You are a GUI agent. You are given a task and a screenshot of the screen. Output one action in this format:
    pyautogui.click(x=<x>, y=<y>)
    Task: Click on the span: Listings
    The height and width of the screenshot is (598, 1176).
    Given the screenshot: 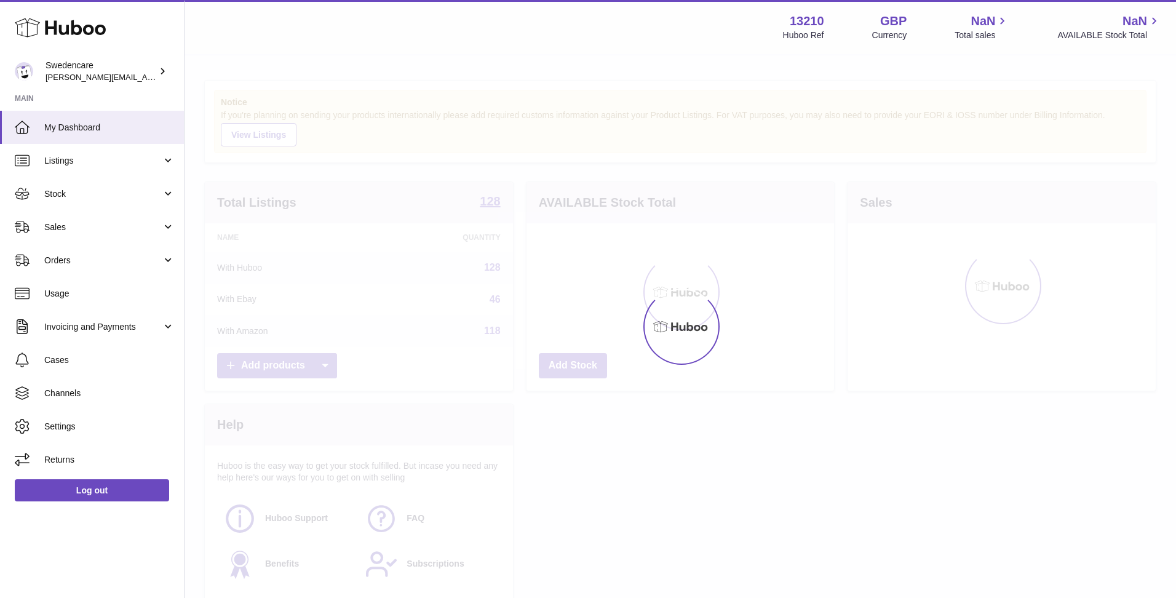 What is the action you would take?
    pyautogui.click(x=103, y=161)
    